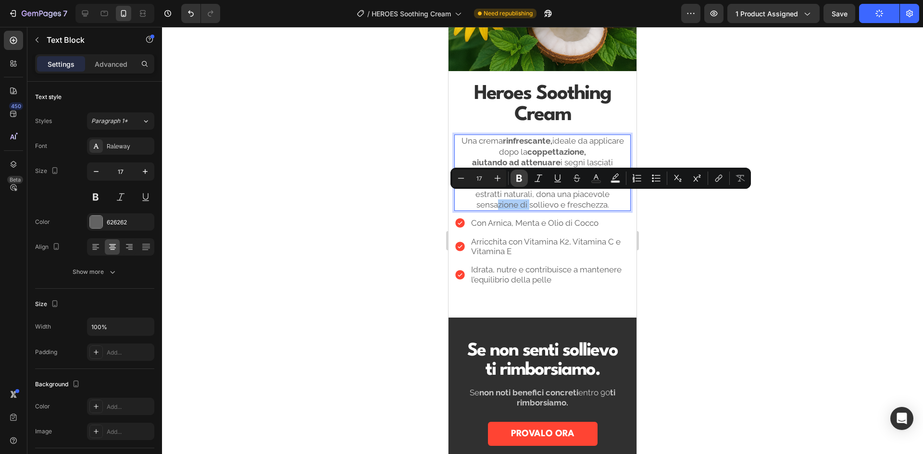 This screenshot has width=923, height=454. I want to click on div: Rich Text Editor. Editing area: main, so click(94, 146).